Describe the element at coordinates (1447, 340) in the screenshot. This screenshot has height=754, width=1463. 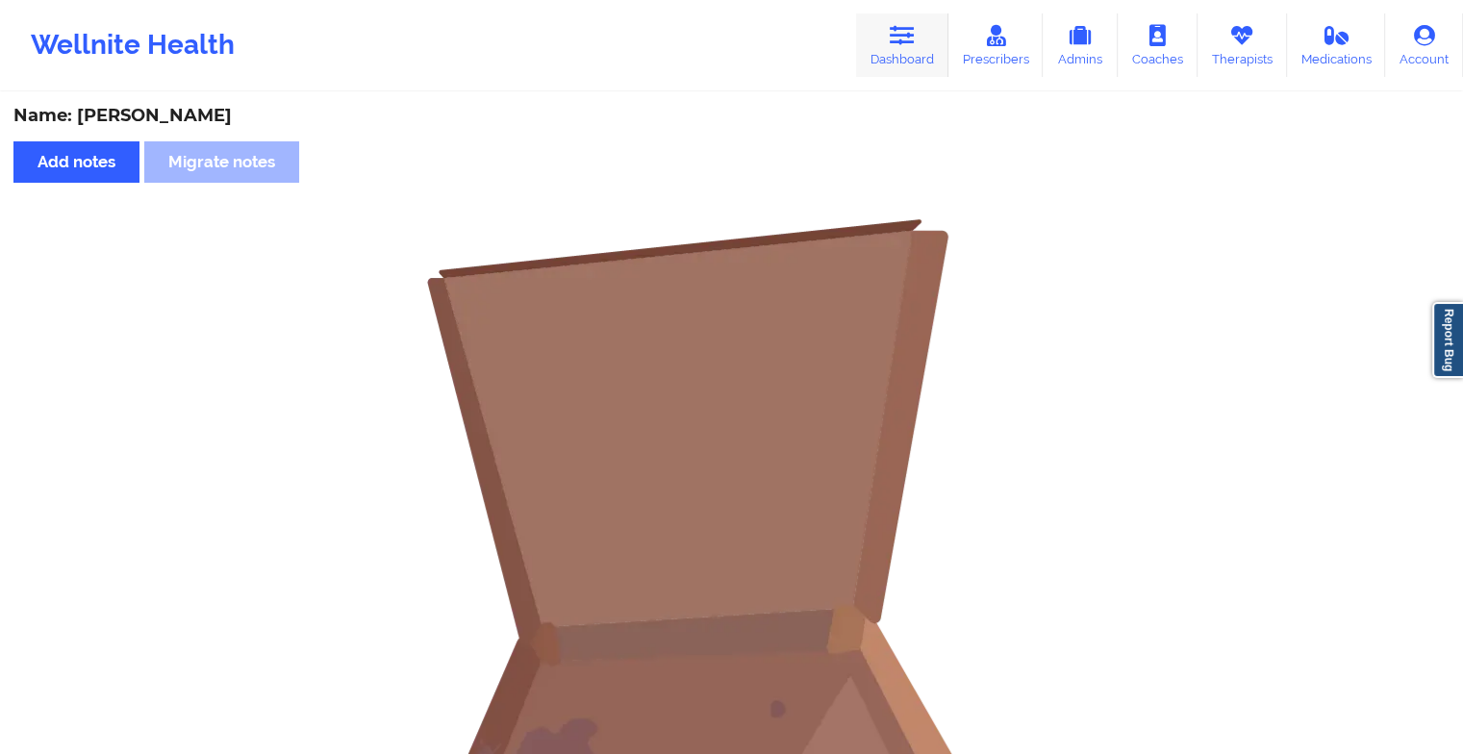
I see `a: Report Bug` at that location.